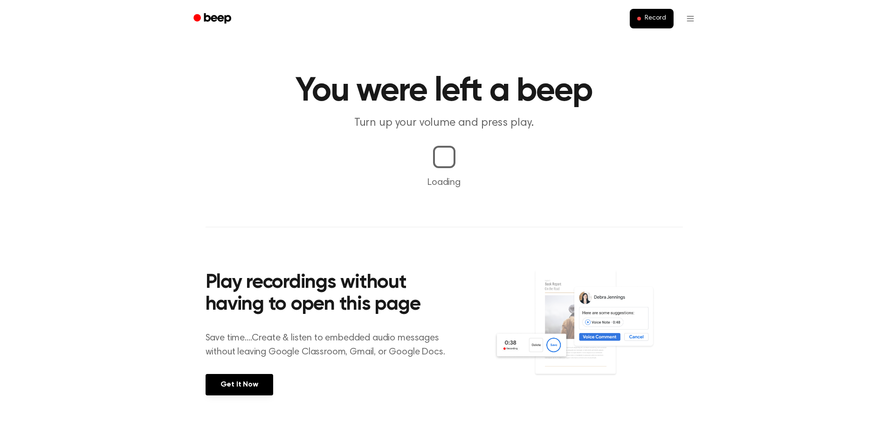 This screenshot has height=428, width=888. I want to click on button: Record, so click(651, 19).